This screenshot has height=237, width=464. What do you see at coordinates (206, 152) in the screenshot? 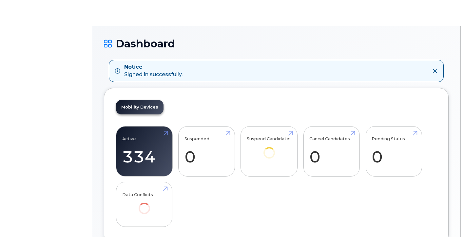
I see `a: Suspended 0` at bounding box center [206, 152].